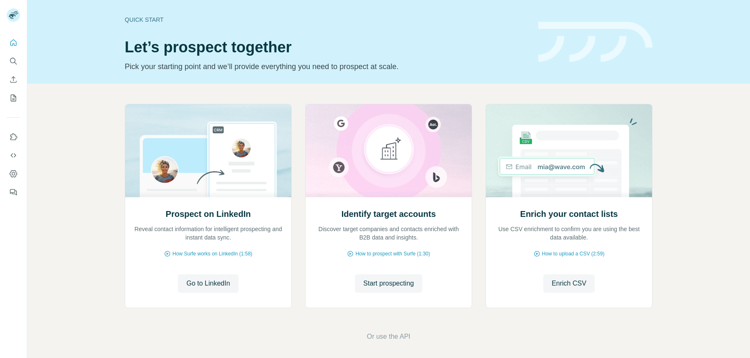 This screenshot has height=358, width=750. Describe the element at coordinates (208, 283) in the screenshot. I see `button: Go to LinkedIn` at that location.